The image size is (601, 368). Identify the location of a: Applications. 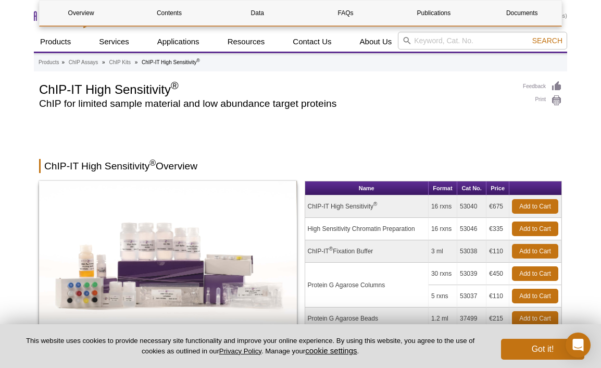
(178, 42).